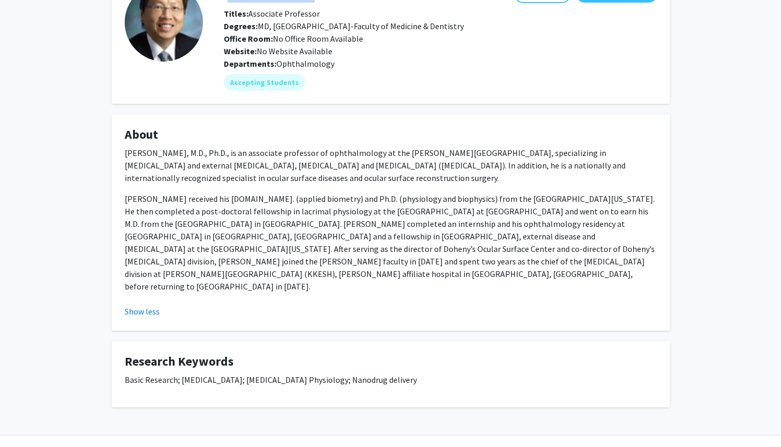  I want to click on b: Titles:, so click(236, 14).